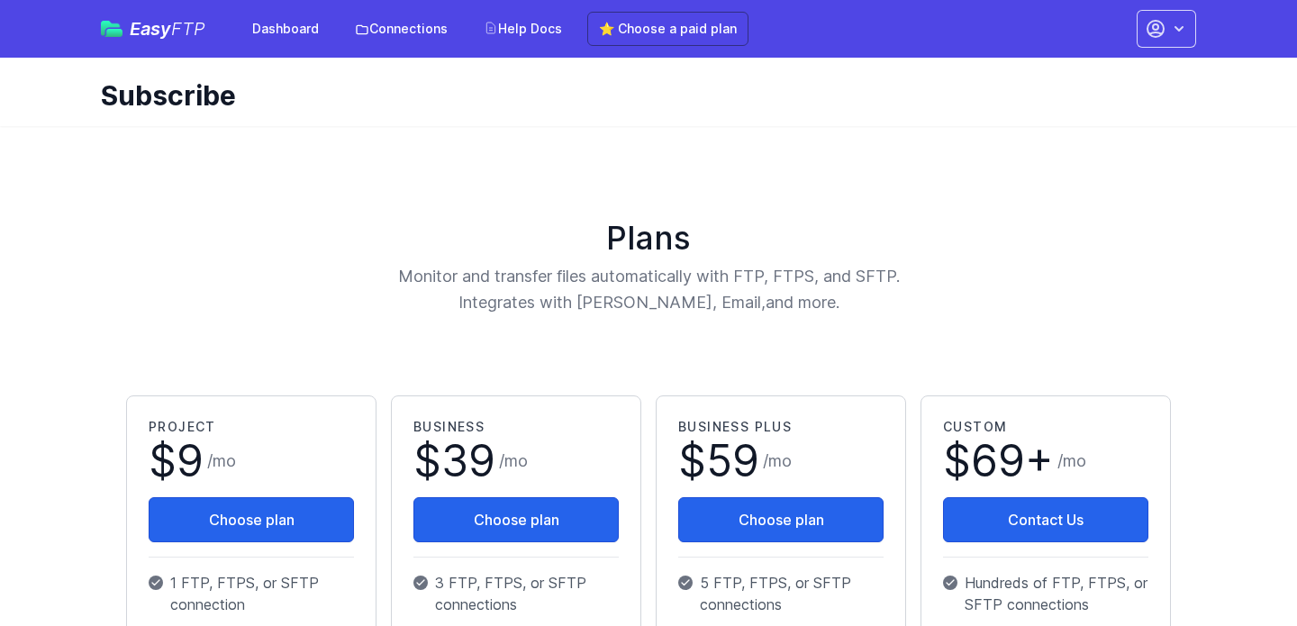 The image size is (1297, 626). Describe the element at coordinates (516, 427) in the screenshot. I see `h2: Business` at that location.